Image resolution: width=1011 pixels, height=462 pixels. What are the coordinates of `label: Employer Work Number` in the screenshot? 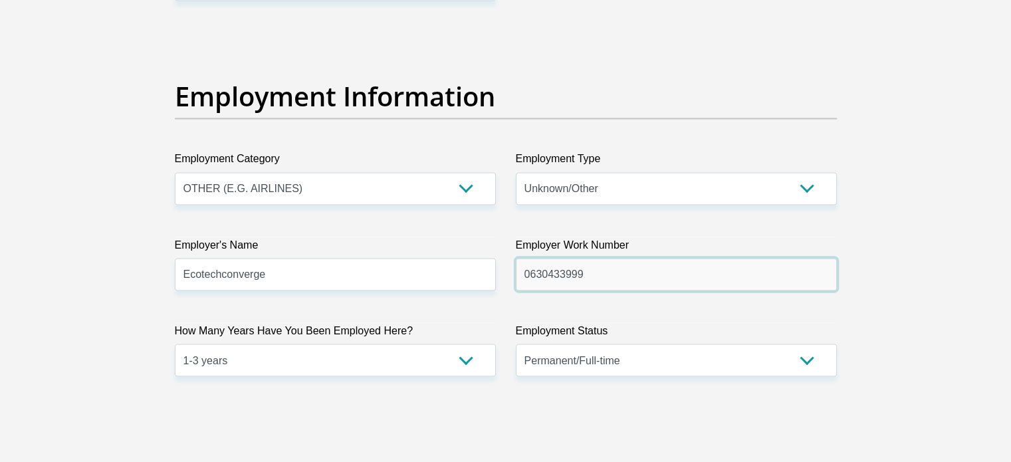 It's located at (676, 247).